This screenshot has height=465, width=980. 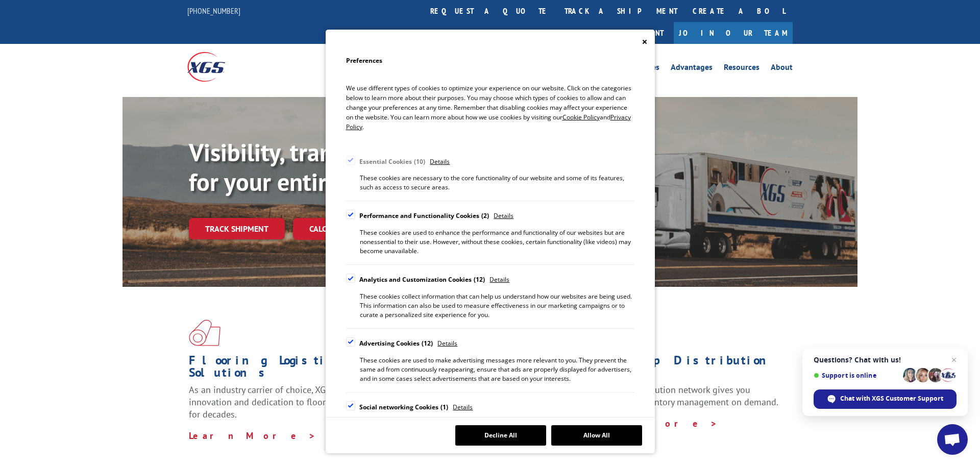 What do you see at coordinates (885, 399) in the screenshot?
I see `div: Chat with XGS Customer Support` at bounding box center [885, 399].